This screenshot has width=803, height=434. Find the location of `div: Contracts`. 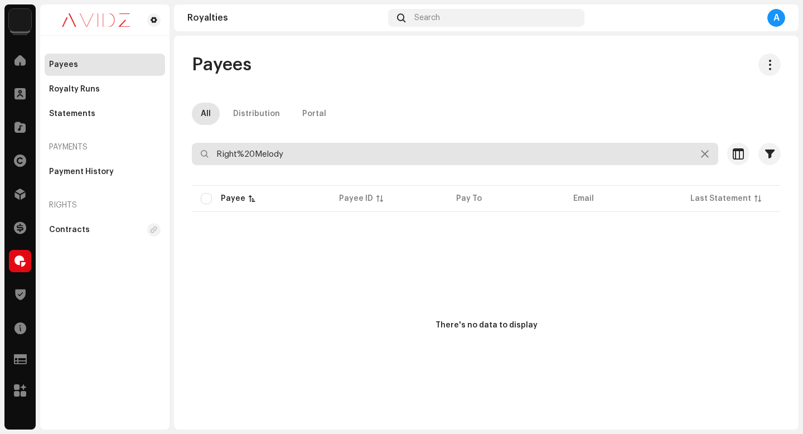

div: Contracts is located at coordinates (69, 230).